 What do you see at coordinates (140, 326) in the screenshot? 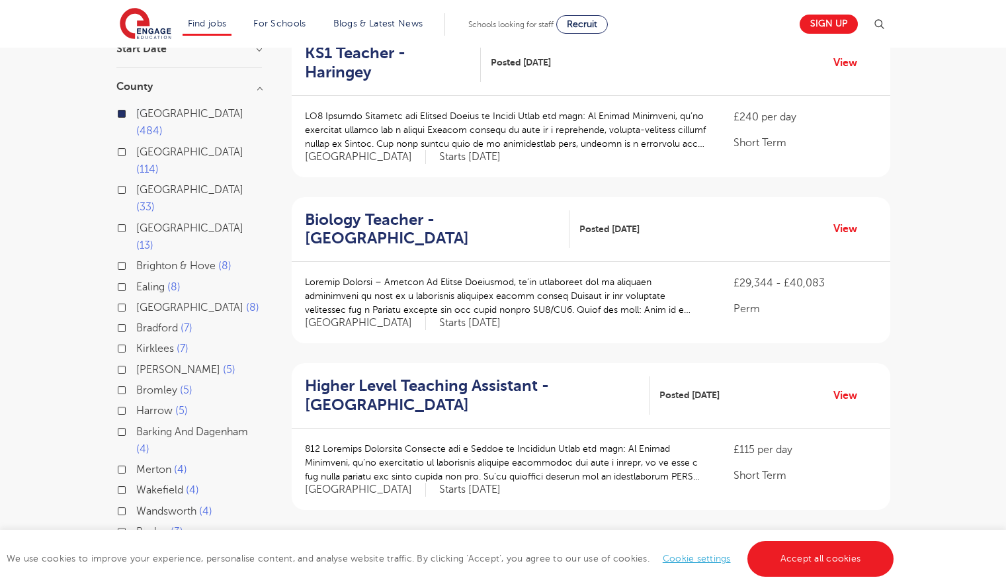
I see `input: Bradford 7` at bounding box center [140, 326].